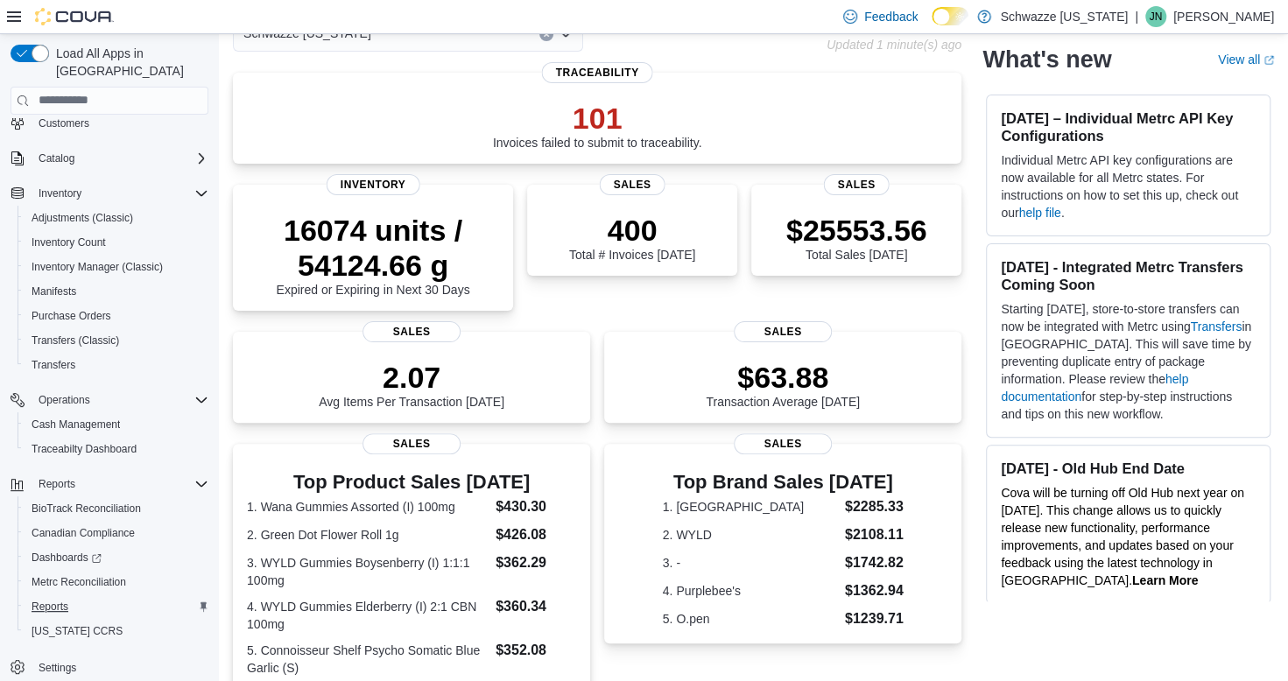 The height and width of the screenshot is (681, 1288). I want to click on button: Clear input, so click(546, 34).